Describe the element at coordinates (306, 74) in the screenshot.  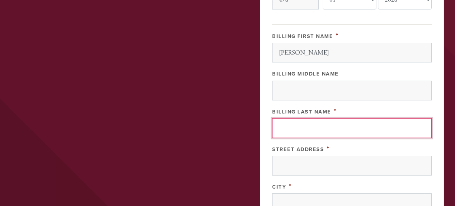
I see `label: Billing Middle Name` at that location.